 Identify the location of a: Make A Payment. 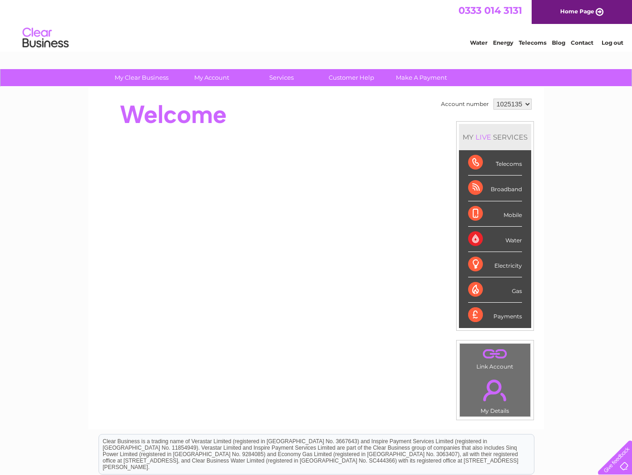
(421, 77).